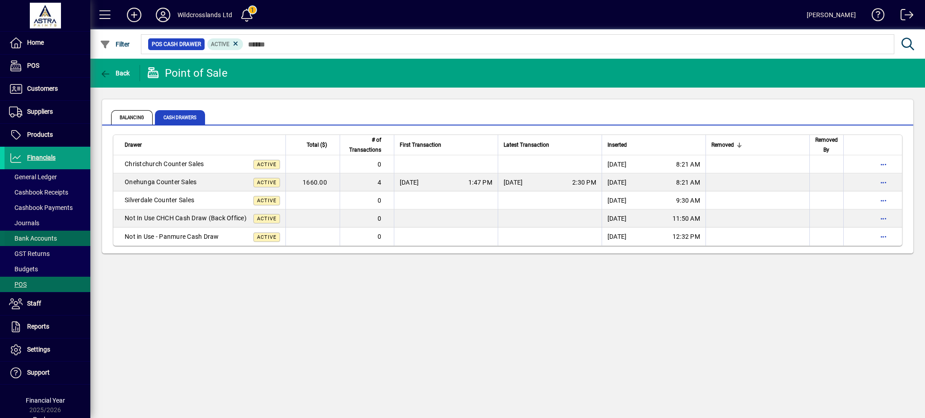 The height and width of the screenshot is (418, 925). I want to click on span: Customers, so click(42, 89).